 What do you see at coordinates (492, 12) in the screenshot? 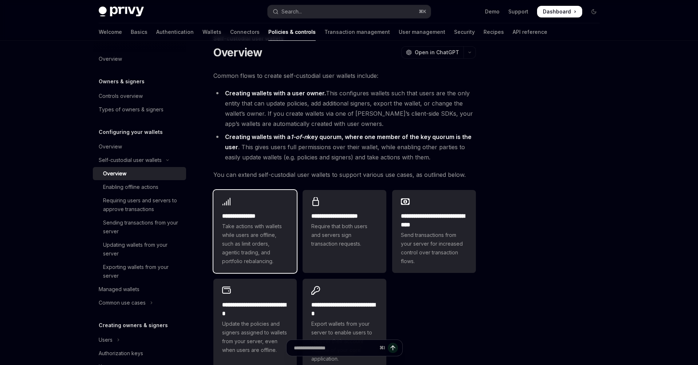
I see `a: Demo` at bounding box center [492, 12].